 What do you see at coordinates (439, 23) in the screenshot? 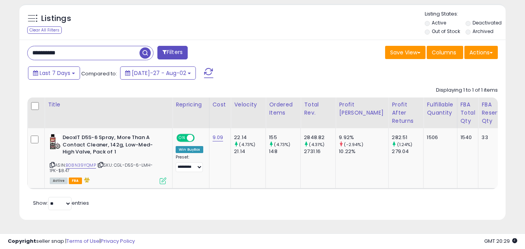
I see `label: Active` at bounding box center [439, 23].